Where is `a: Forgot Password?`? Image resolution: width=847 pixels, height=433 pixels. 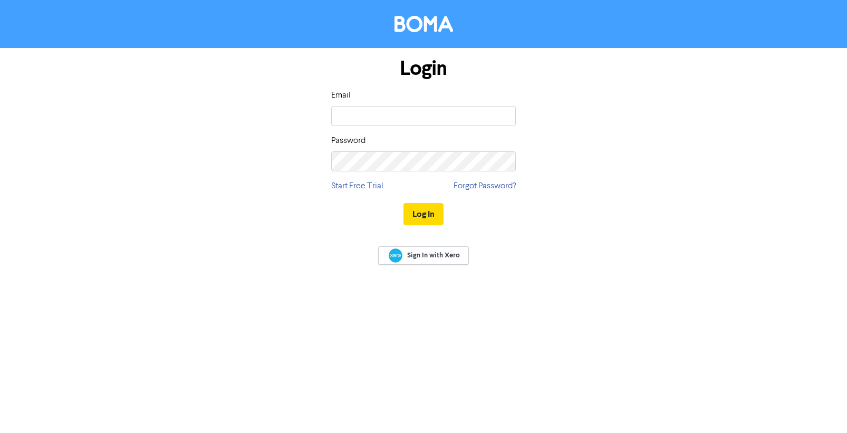
a: Forgot Password? is located at coordinates (485, 186).